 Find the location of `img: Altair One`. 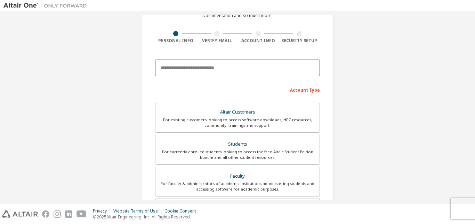

img: Altair One is located at coordinates (47, 6).